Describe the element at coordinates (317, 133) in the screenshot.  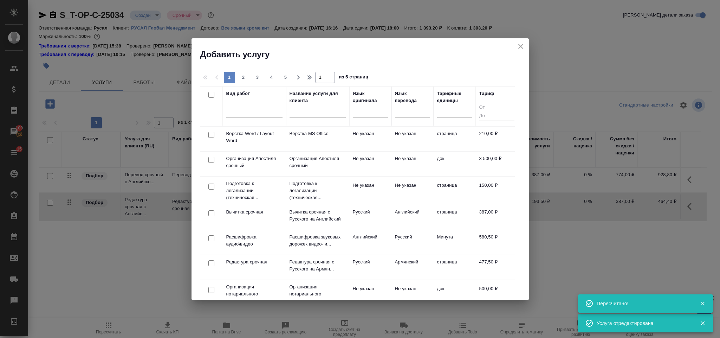
I see `p: Верстка MS Office` at that location.